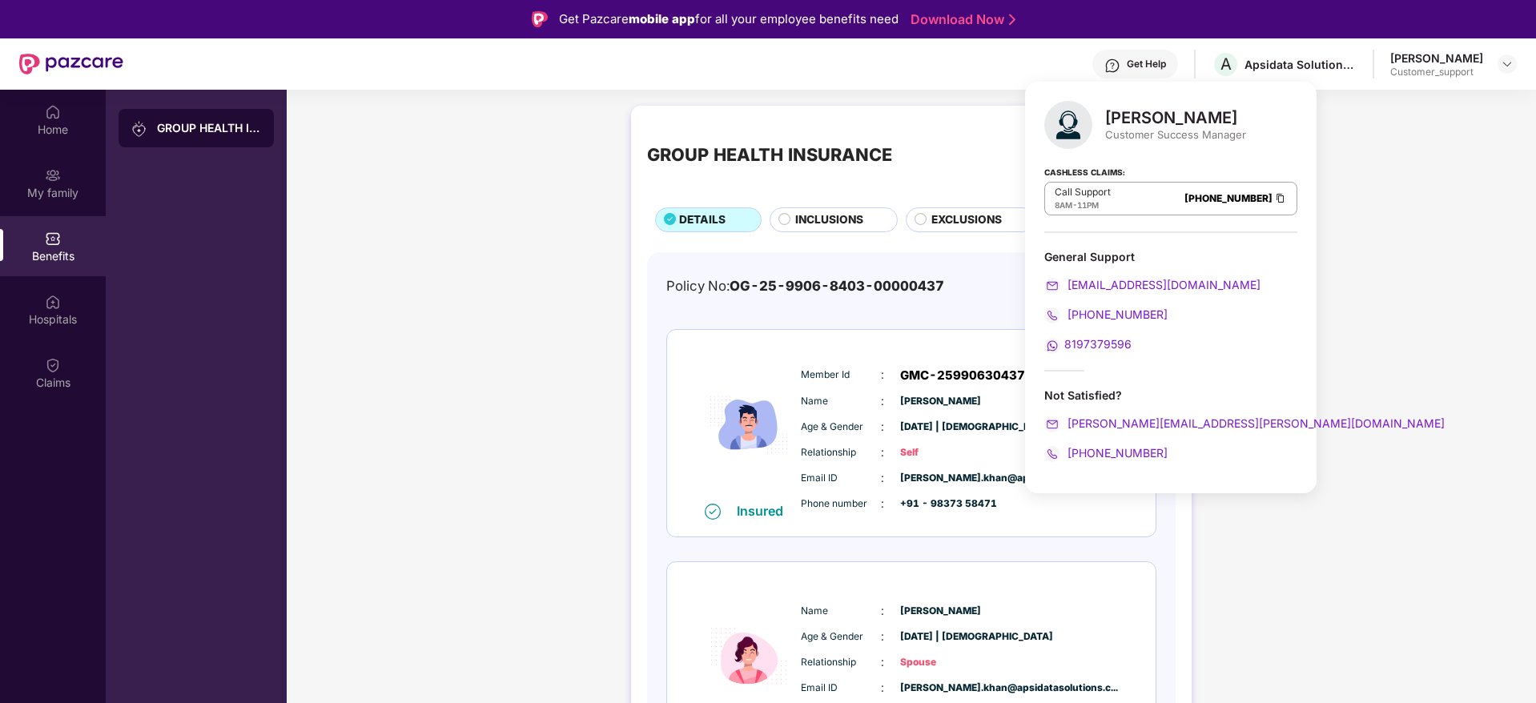  I want to click on img: svg+xml;base64,PHN2ZyB4bWxucz0iaHR0cDovL3d3dy53My5vcmcvMjAwMC9zdmciIHdpZHRoPSIxNiIgaGVpZ2h0PSIxNi..., so click(713, 512).